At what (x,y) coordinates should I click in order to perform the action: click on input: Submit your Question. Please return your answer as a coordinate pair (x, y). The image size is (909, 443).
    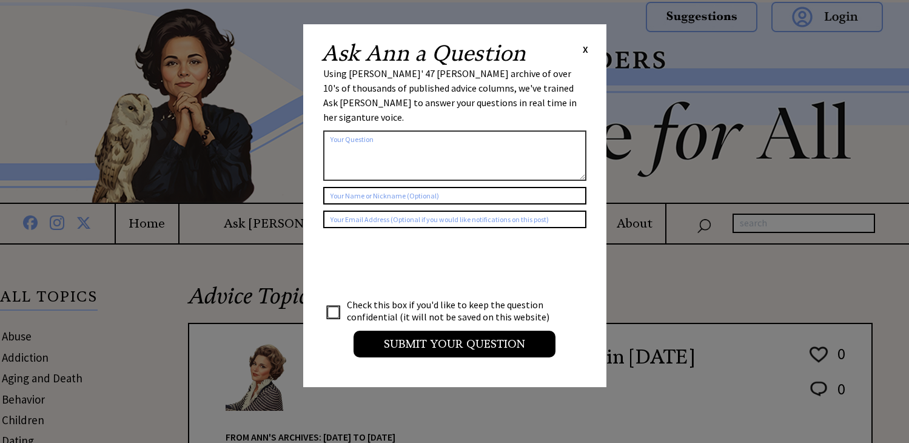
    Looking at the image, I should click on (454, 344).